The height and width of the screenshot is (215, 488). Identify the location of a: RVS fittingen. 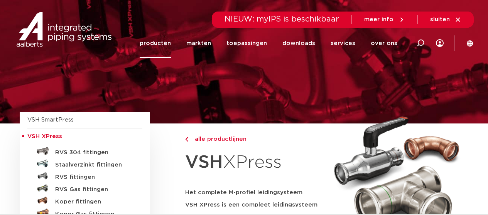
(85, 176).